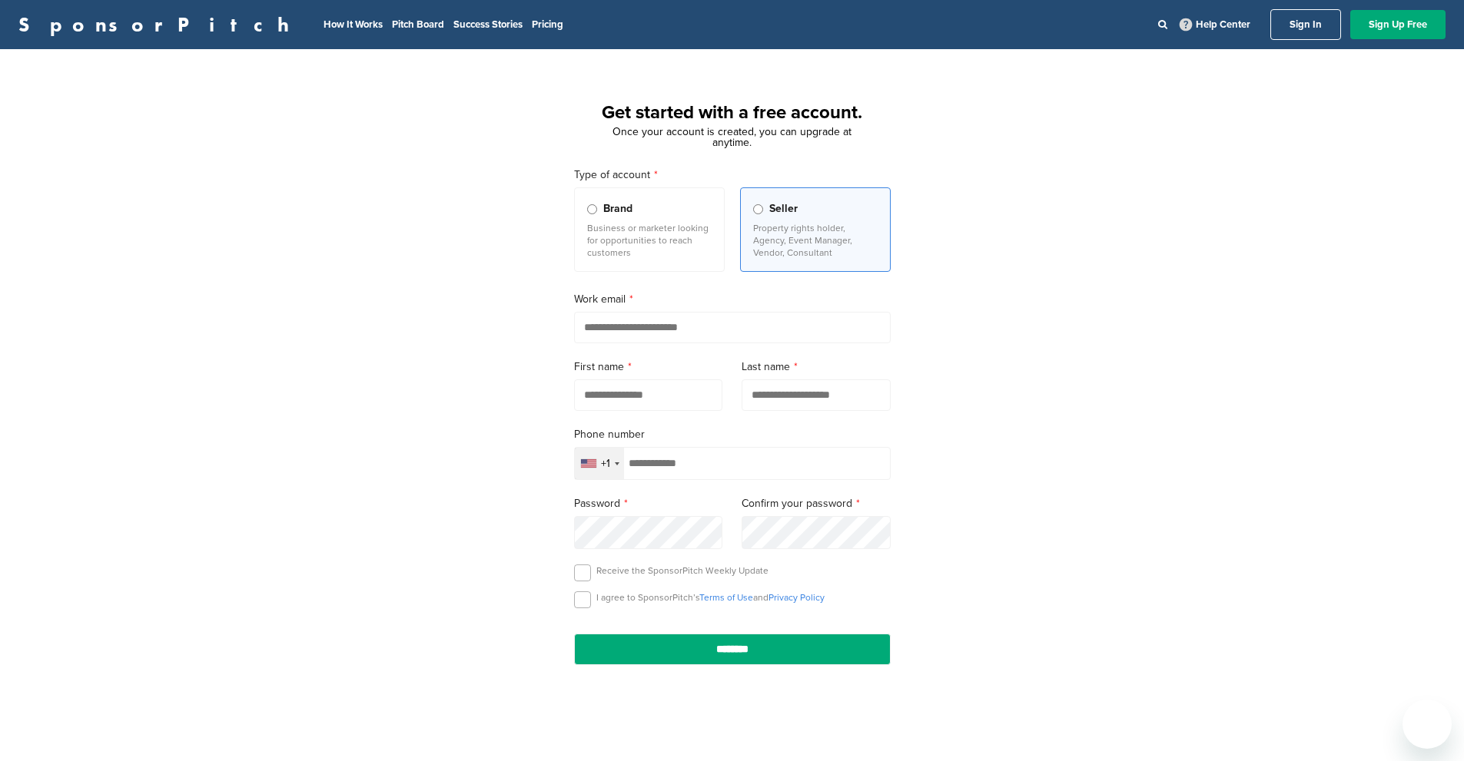  Describe the element at coordinates (1398, 25) in the screenshot. I see `a: Sign Up Free` at that location.